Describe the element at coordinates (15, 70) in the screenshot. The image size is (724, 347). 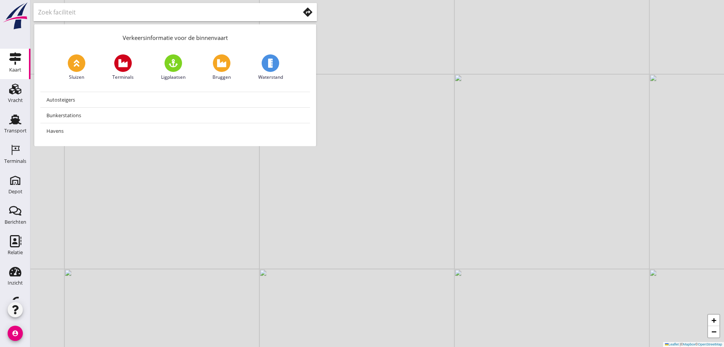
I see `div: Kaart` at that location.